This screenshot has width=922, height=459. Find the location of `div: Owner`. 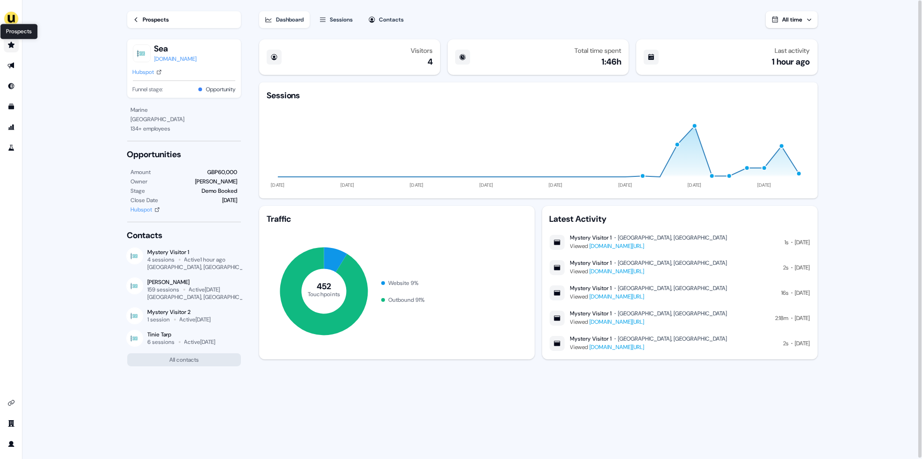

div: Owner is located at coordinates (139, 181).